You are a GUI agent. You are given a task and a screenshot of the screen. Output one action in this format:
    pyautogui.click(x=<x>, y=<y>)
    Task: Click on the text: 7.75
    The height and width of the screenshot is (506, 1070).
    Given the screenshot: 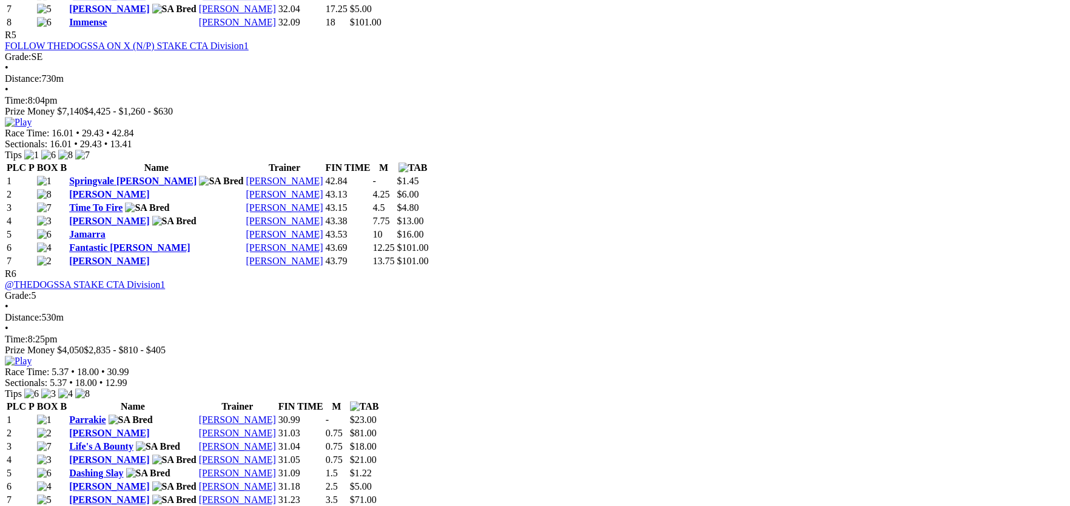 What is the action you would take?
    pyautogui.click(x=381, y=221)
    